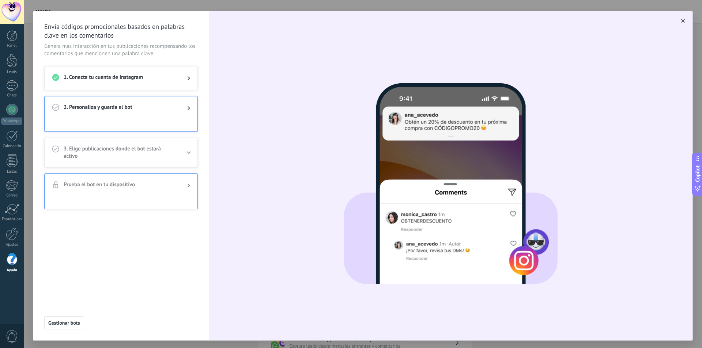 The width and height of the screenshot is (702, 348). What do you see at coordinates (120, 78) in the screenshot?
I see `span: 1. Conecta tu cuenta de Instagram` at bounding box center [120, 78].